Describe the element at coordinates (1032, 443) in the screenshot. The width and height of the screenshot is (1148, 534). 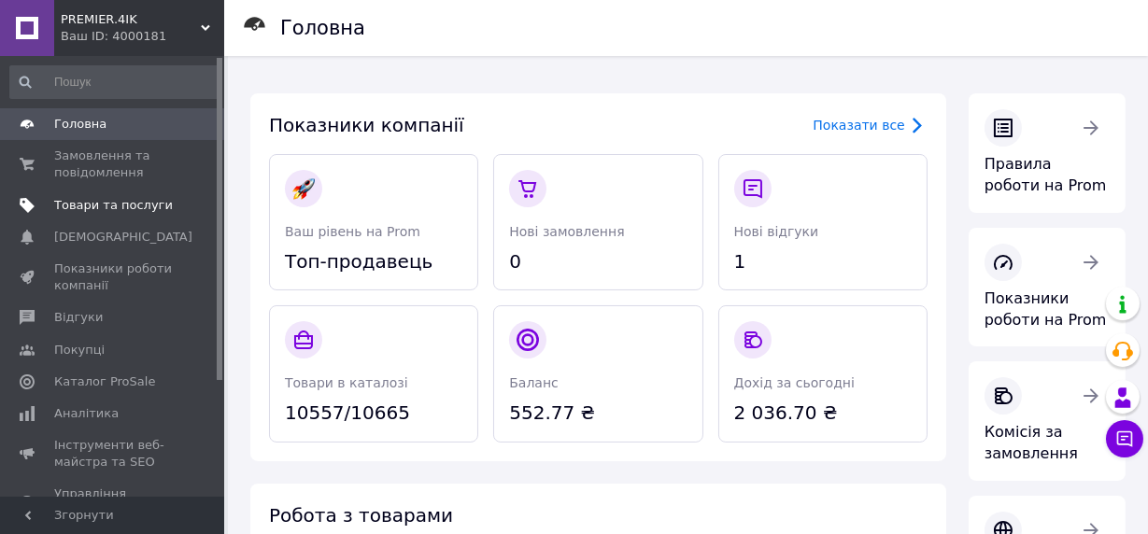
I see `span: Комісія за замовлення` at that location.